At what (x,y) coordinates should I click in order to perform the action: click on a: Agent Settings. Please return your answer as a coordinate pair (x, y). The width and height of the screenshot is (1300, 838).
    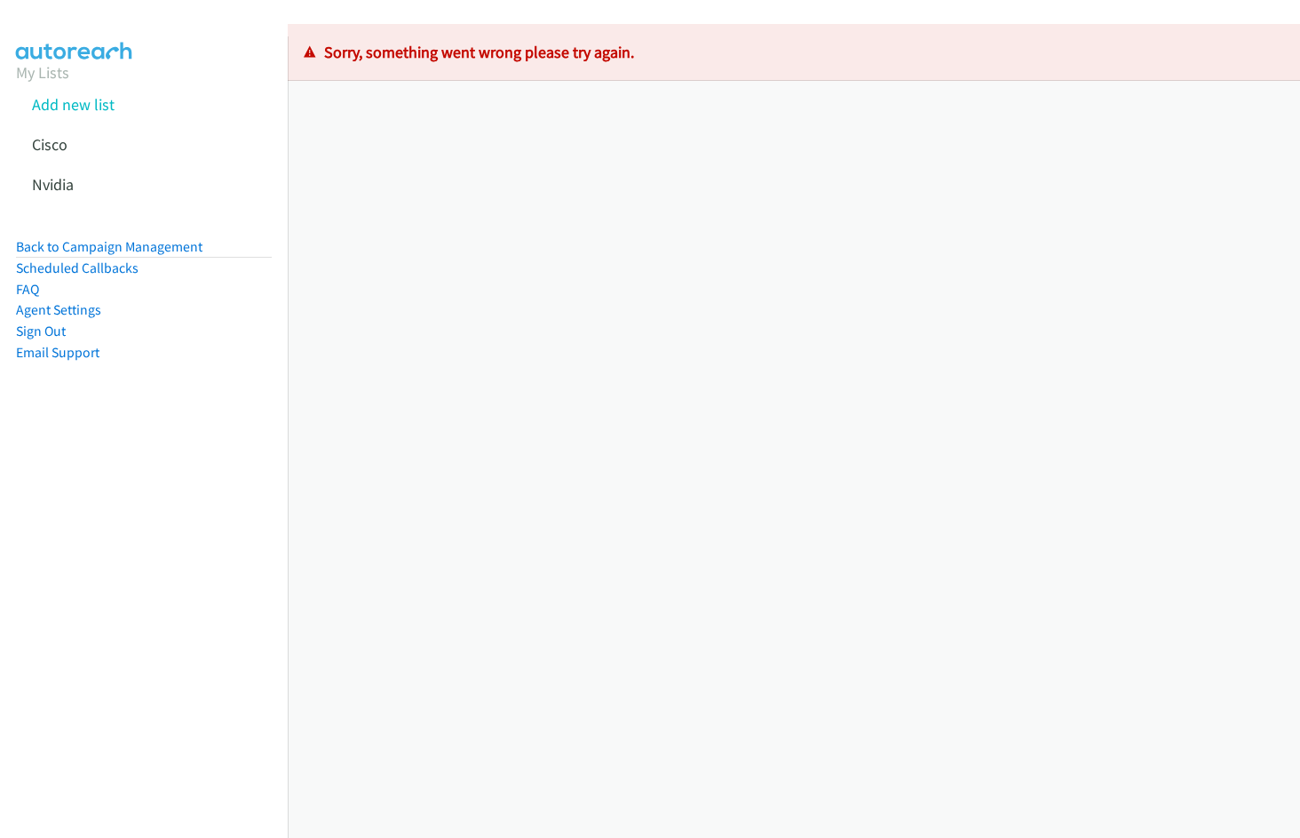
    Looking at the image, I should click on (59, 309).